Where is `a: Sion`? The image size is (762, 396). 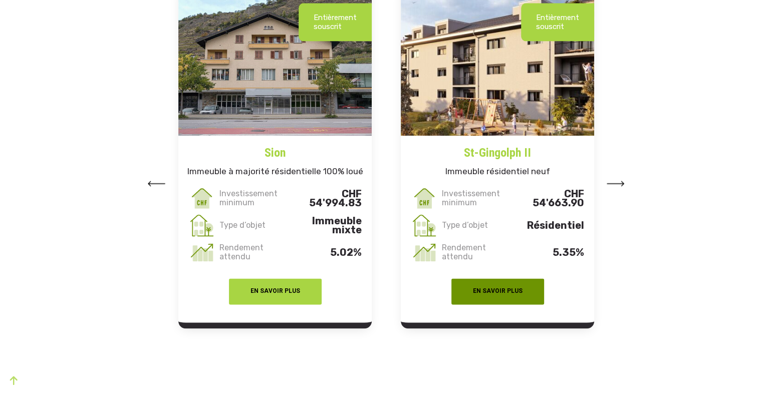 a: Sion is located at coordinates (275, 149).